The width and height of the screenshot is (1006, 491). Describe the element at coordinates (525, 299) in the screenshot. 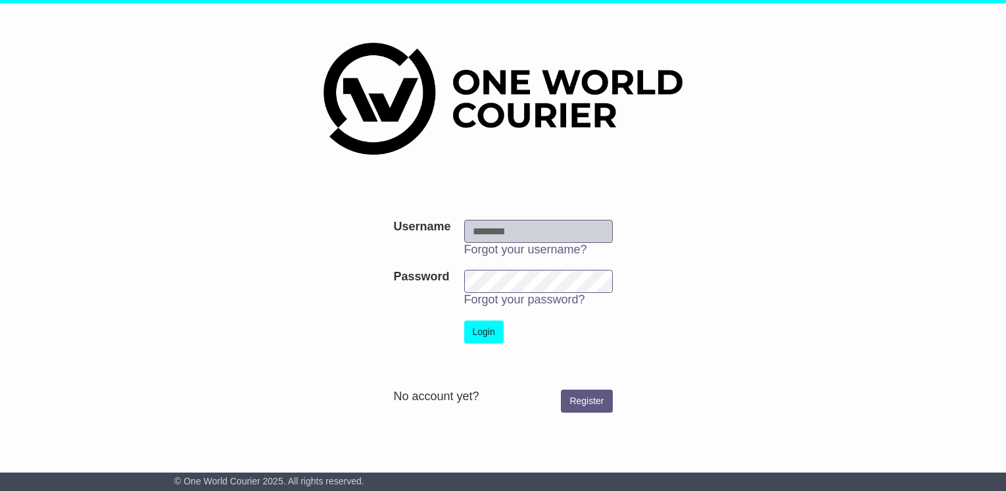

I see `a: Forgot your password?` at that location.